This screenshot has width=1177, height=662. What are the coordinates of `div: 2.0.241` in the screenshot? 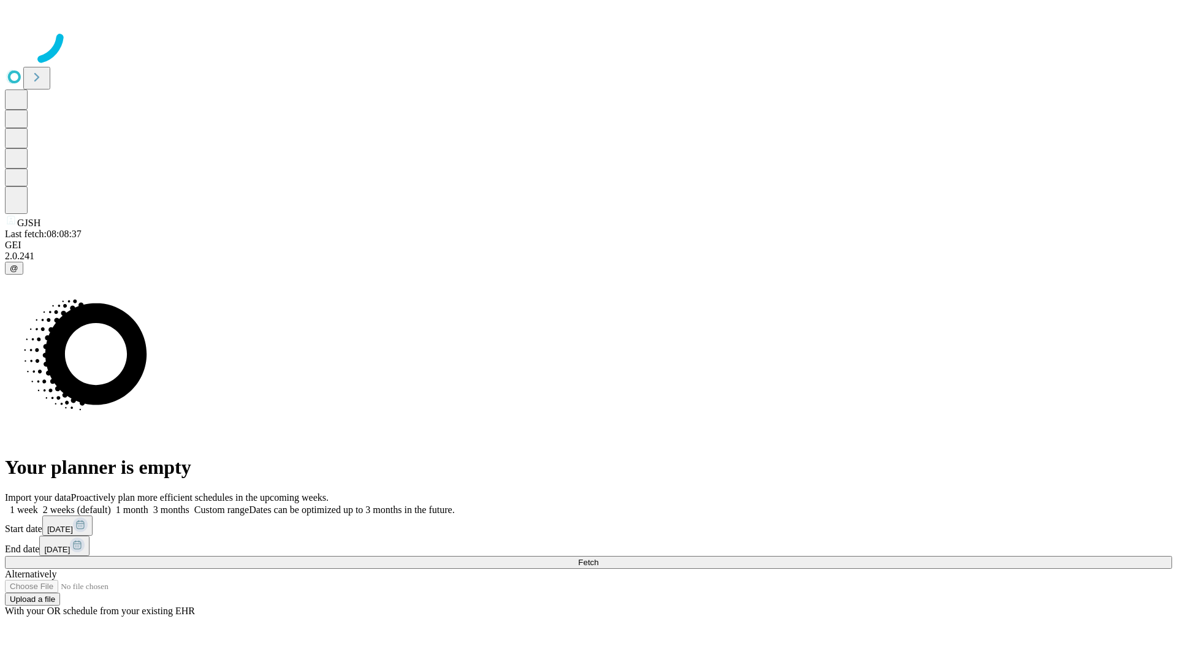 It's located at (588, 256).